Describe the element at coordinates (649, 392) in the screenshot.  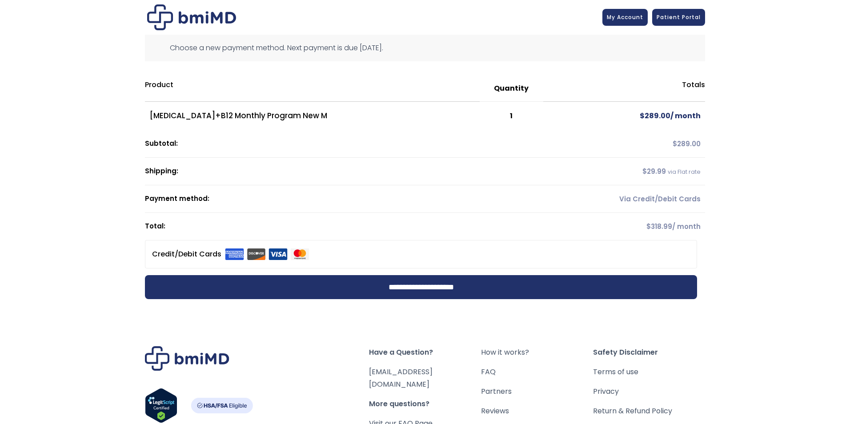
I see `a: Privacy` at that location.